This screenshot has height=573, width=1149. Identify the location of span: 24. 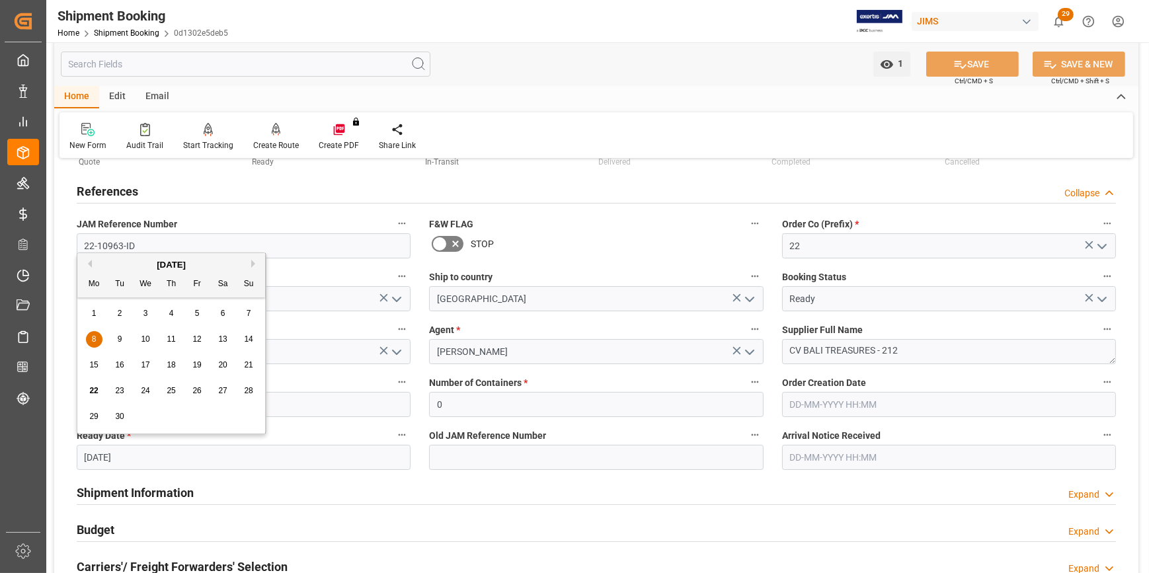
(145, 391).